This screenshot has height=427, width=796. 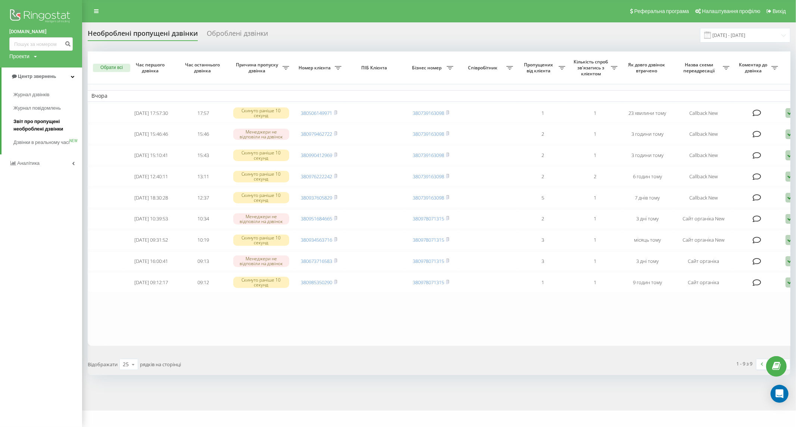 I want to click on a: 380506149971, so click(x=316, y=113).